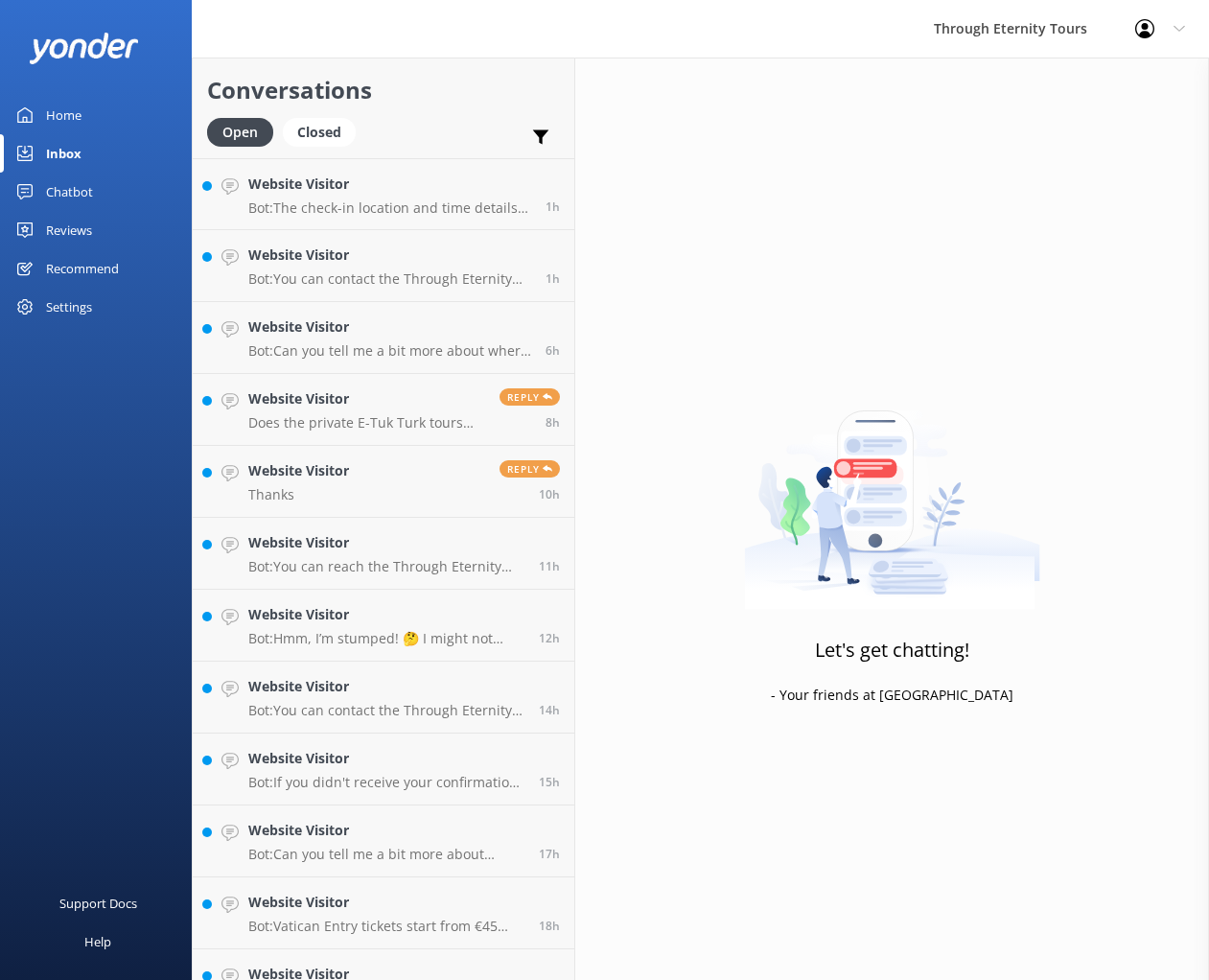 This screenshot has width=1209, height=980. What do you see at coordinates (552, 422) in the screenshot?
I see `span: Sep 10 2025 01:57am (UTC +02:00) Europe/Amsterdam` at bounding box center [552, 422].